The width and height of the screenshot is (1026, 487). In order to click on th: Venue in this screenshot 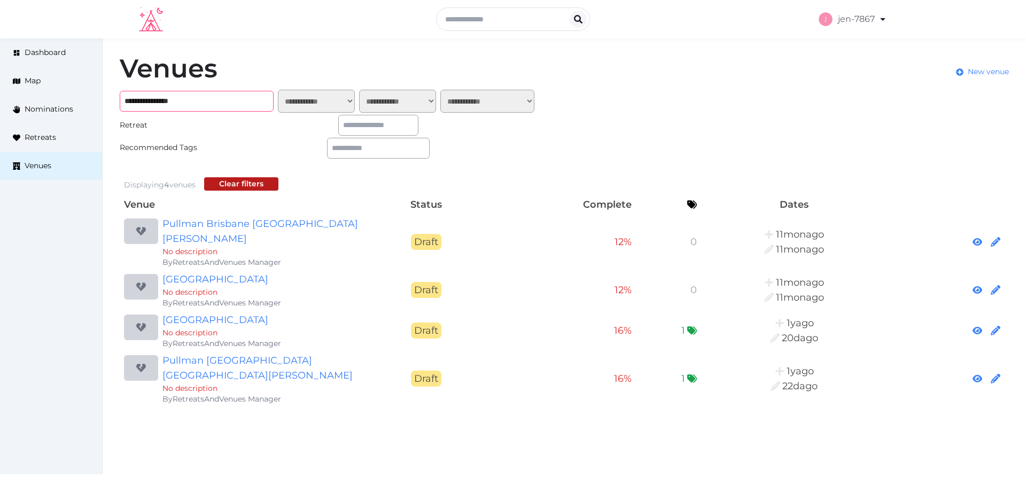, I will do `click(246, 205)`.